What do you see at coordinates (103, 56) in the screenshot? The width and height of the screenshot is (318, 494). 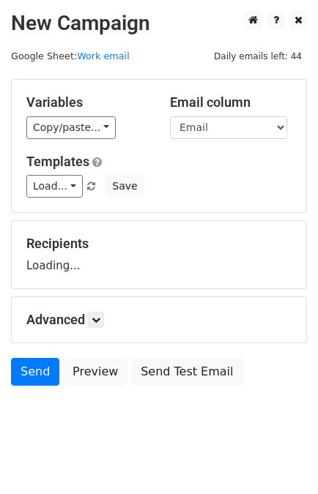 I see `a: Work email` at bounding box center [103, 56].